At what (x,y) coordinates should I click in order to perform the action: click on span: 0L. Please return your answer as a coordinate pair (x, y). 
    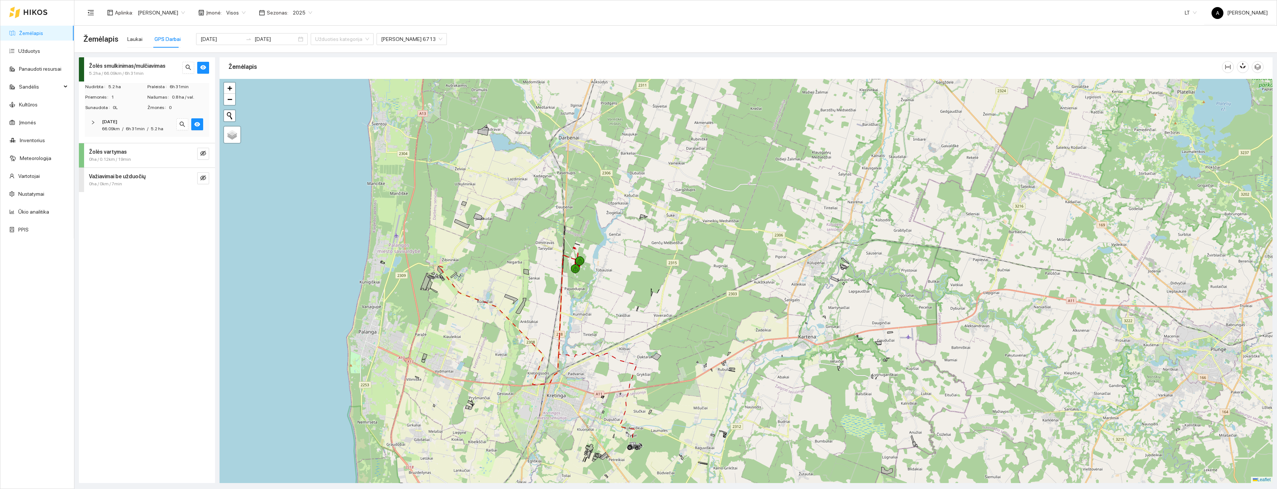
    Looking at the image, I should click on (130, 108).